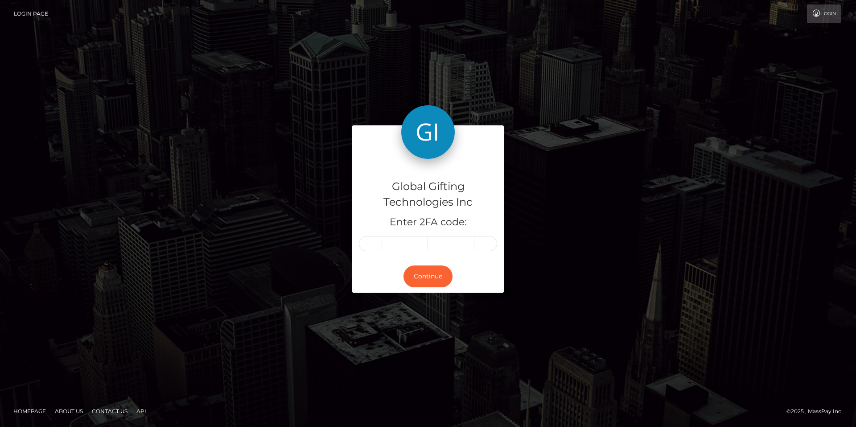 This screenshot has width=856, height=427. I want to click on a: Homepage, so click(29, 411).